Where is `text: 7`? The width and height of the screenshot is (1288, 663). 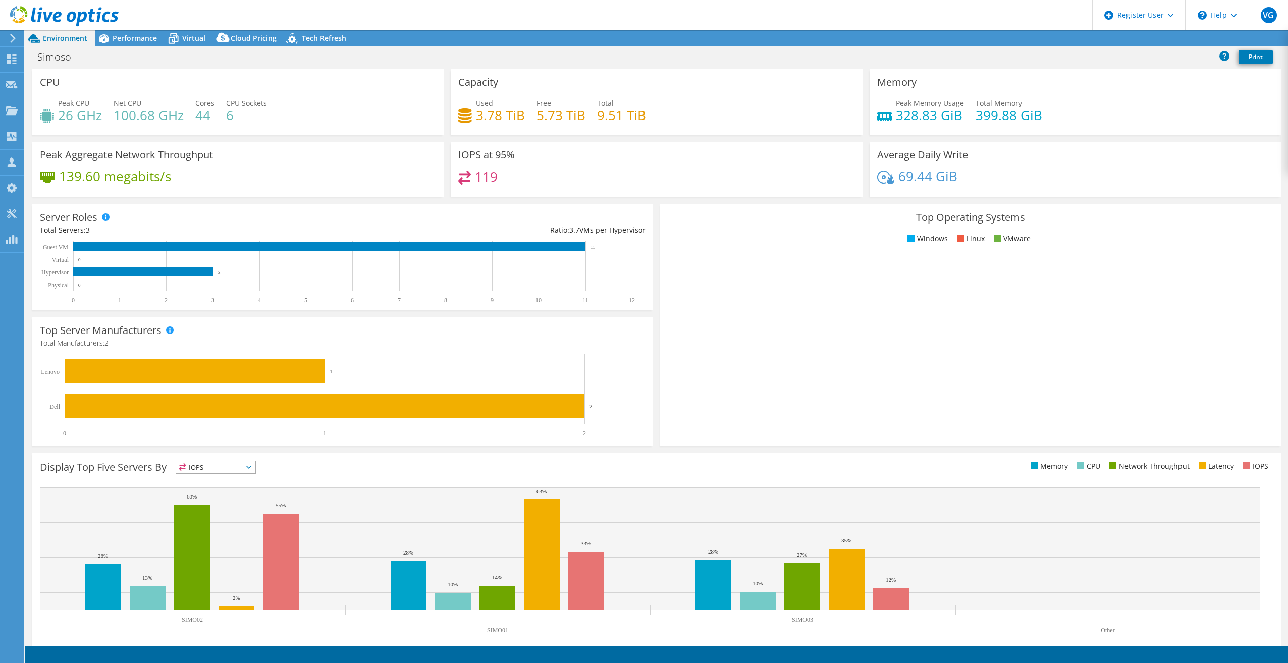 text: 7 is located at coordinates (399, 300).